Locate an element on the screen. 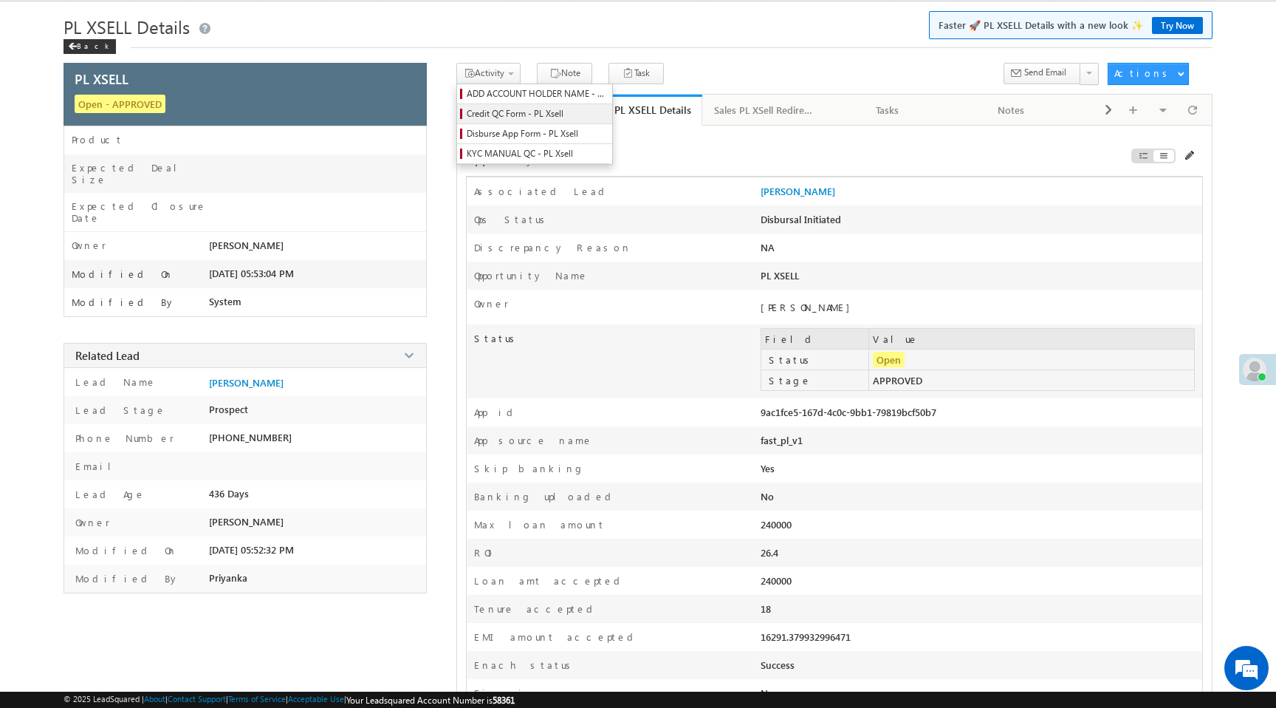 The image size is (1276, 708). label: Lead Age is located at coordinates (109, 493).